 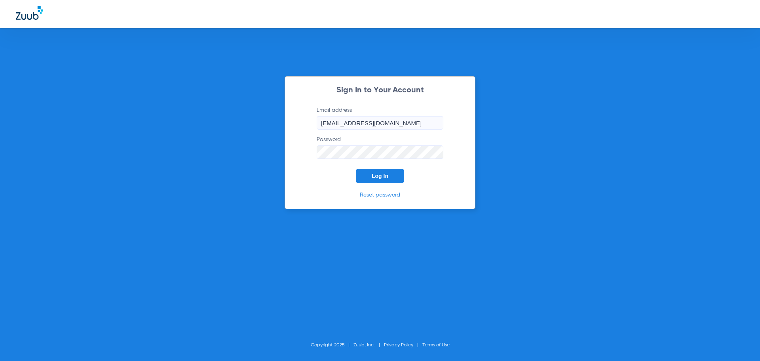 What do you see at coordinates (399, 345) in the screenshot?
I see `a: Privacy Policy` at bounding box center [399, 345].